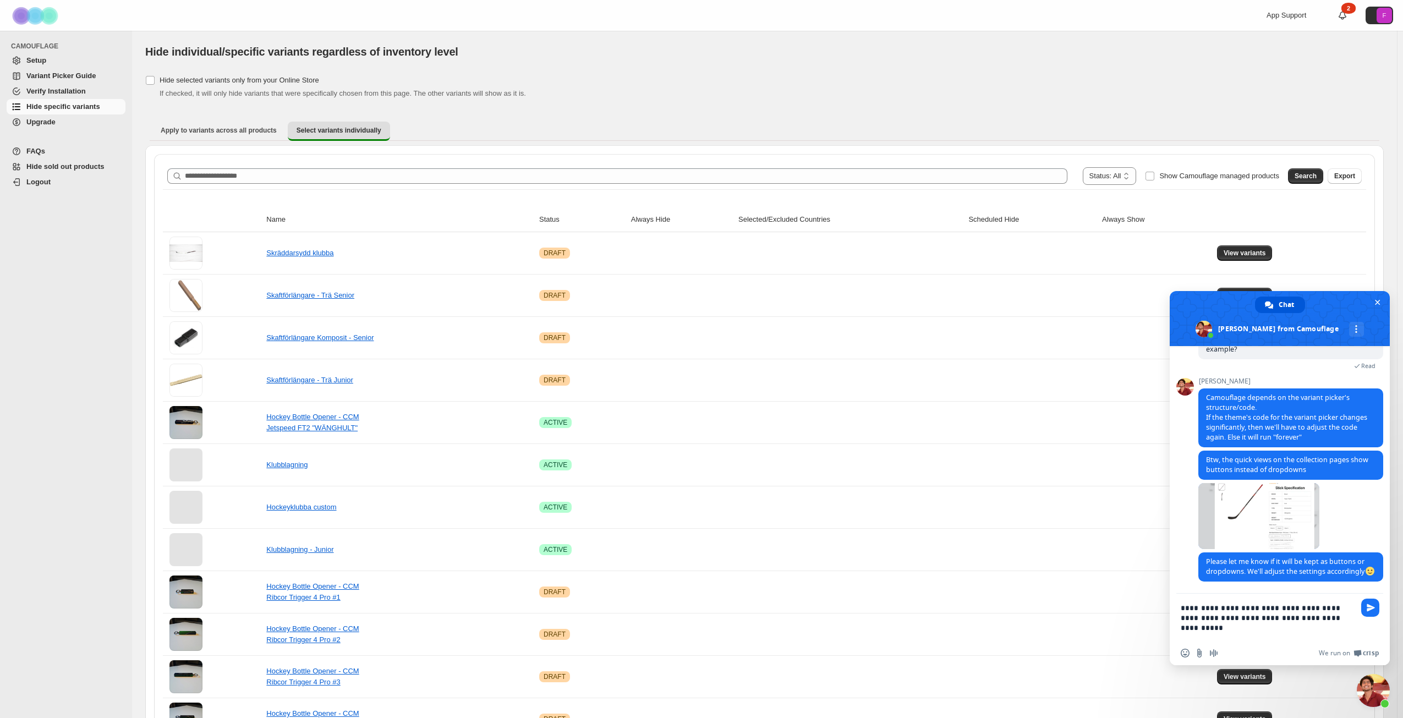 The image size is (1403, 718). What do you see at coordinates (66, 182) in the screenshot?
I see `a: Logout` at bounding box center [66, 182].